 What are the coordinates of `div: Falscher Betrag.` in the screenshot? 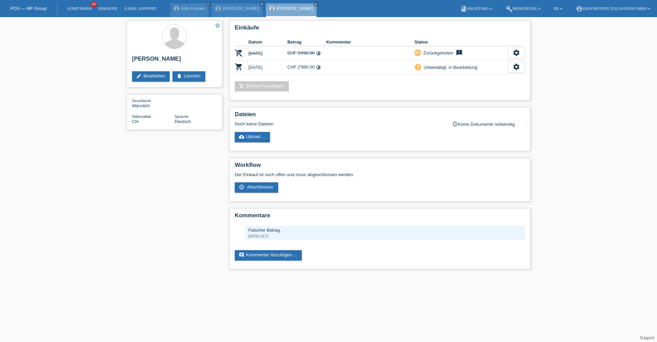 It's located at (385, 230).